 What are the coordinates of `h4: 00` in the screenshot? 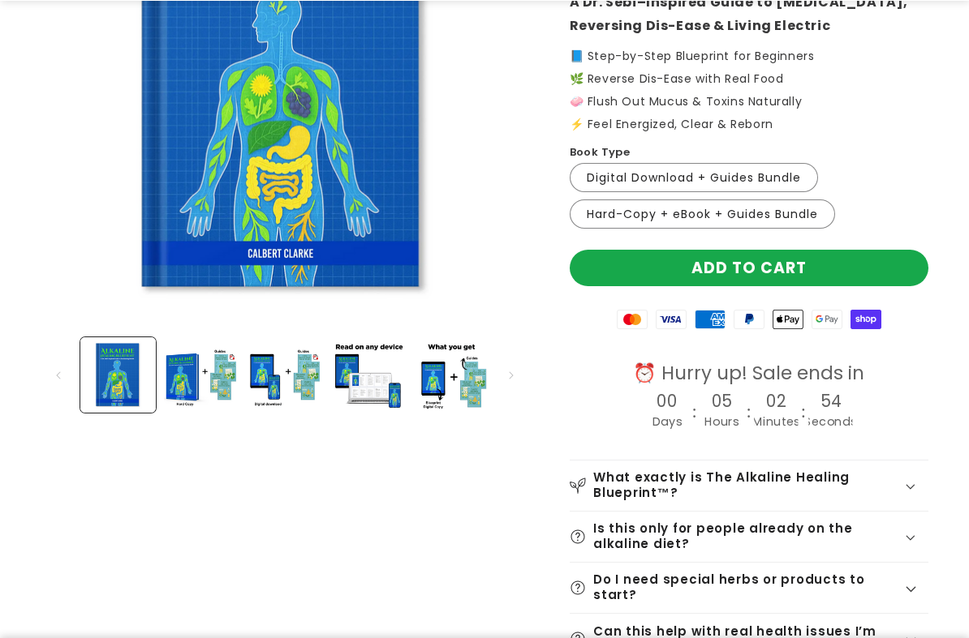 It's located at (667, 402).